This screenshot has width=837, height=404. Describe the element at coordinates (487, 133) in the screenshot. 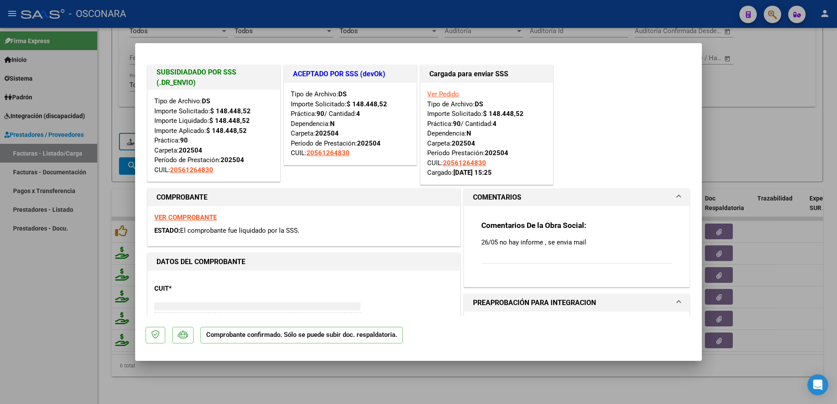

I see `div: Tipo de Archivo: Importe Solicitado: Práctica: / Cantidad: Dependencia: Carpeta: Período Prestaci...` at that location.